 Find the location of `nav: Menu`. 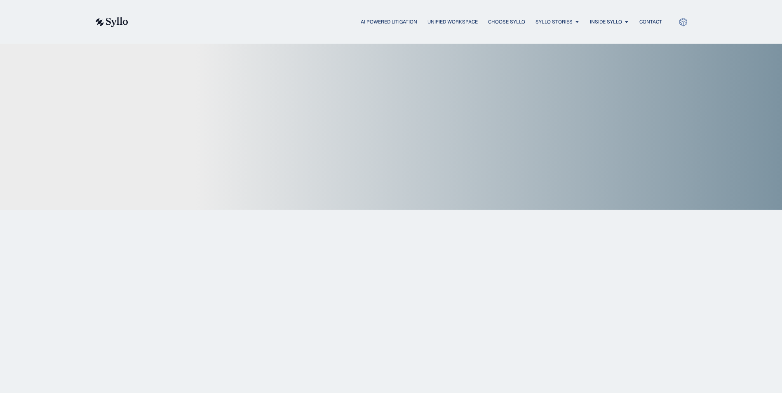

nav: Menu is located at coordinates (403, 22).